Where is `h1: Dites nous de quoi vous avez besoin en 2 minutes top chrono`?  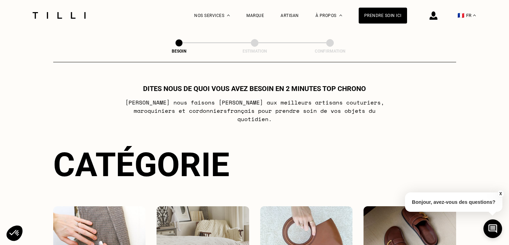
h1: Dites nous de quoi vous avez besoin en 2 minutes top chrono is located at coordinates (254, 89).